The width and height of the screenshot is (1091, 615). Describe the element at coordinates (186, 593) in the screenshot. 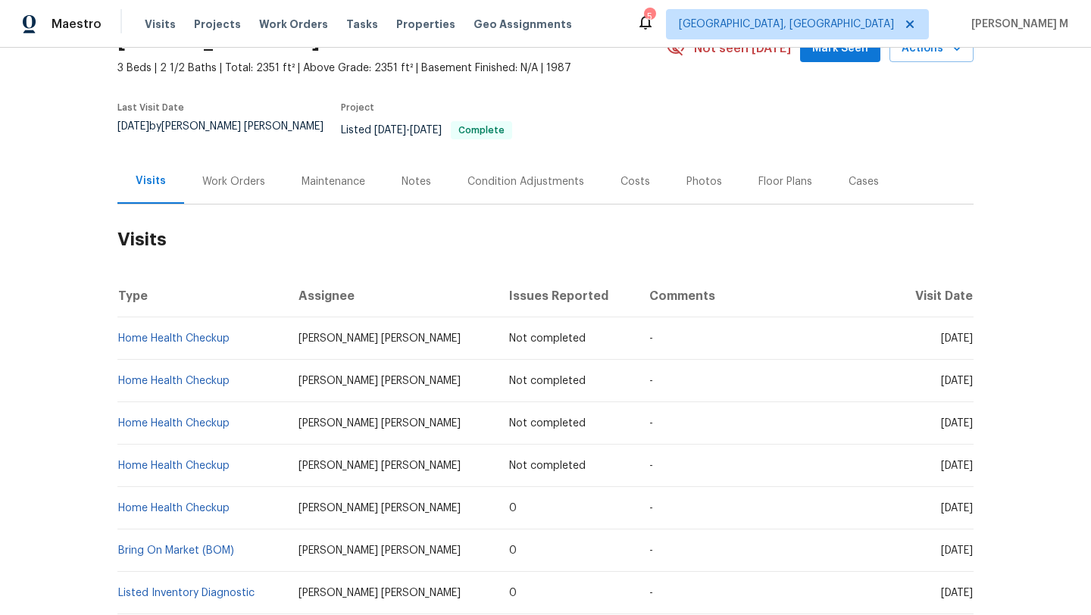

I see `a: Listed Inventory Diagnostic` at that location.